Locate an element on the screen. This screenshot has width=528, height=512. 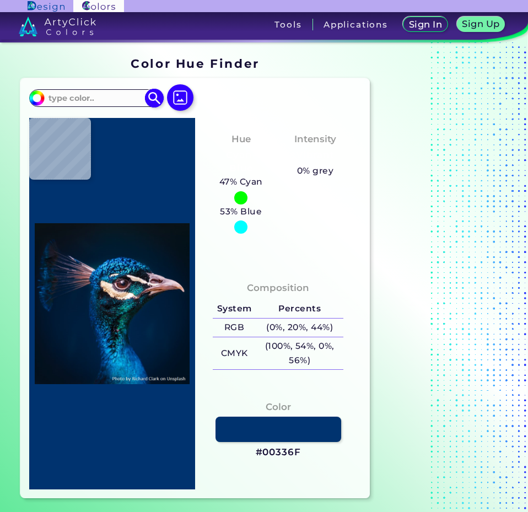
h4: Color is located at coordinates (279, 407).